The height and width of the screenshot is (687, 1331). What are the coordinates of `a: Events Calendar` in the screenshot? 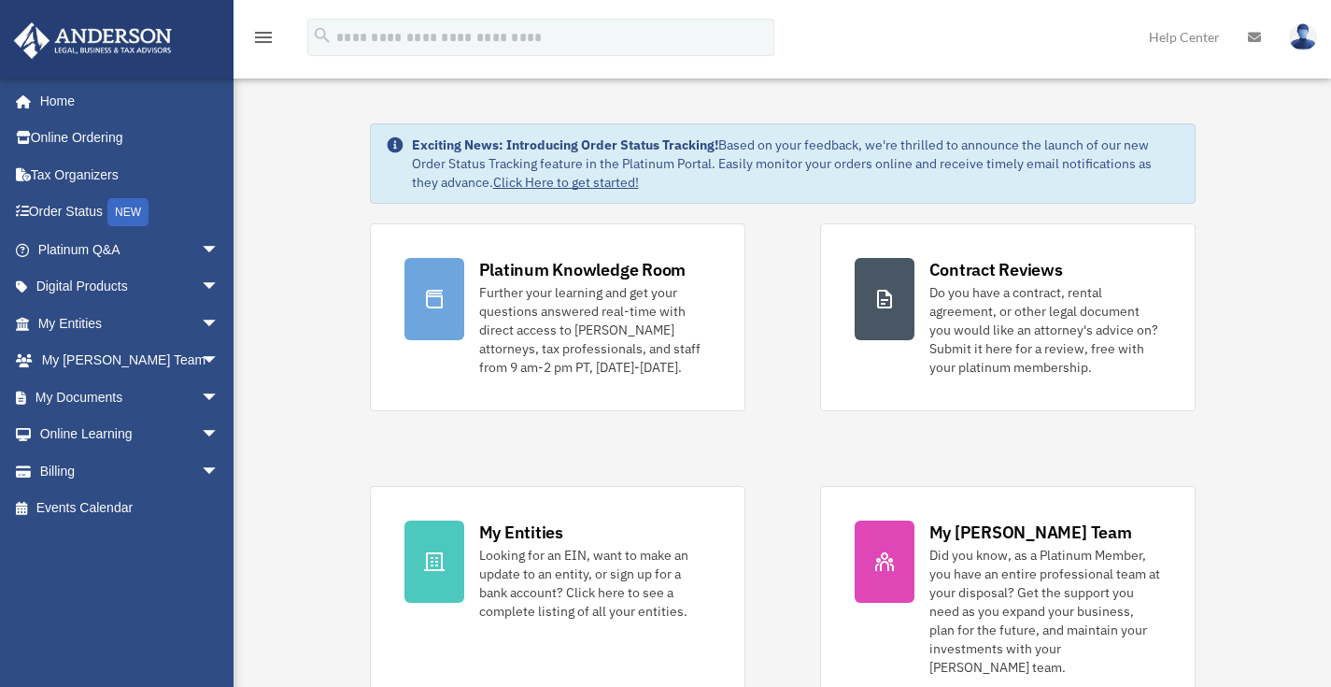 It's located at (130, 508).